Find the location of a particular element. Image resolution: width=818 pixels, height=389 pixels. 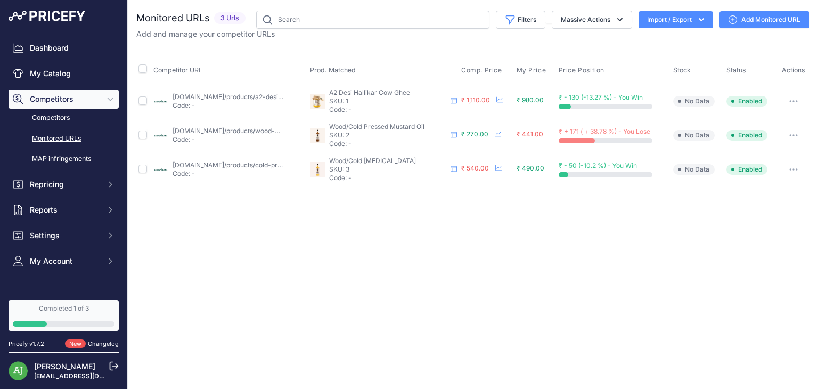

span: Wood/Cold Pressed Mustard Oil is located at coordinates (376, 126).